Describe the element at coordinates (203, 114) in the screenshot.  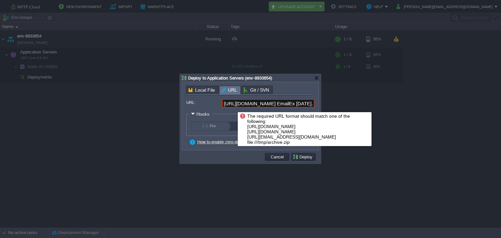
I see `span: Hooks` at that location.